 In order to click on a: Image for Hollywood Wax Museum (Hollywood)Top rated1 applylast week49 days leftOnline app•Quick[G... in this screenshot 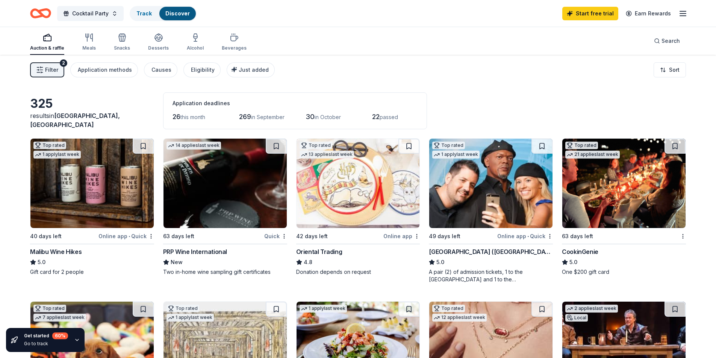, I will do `click(491, 211)`.